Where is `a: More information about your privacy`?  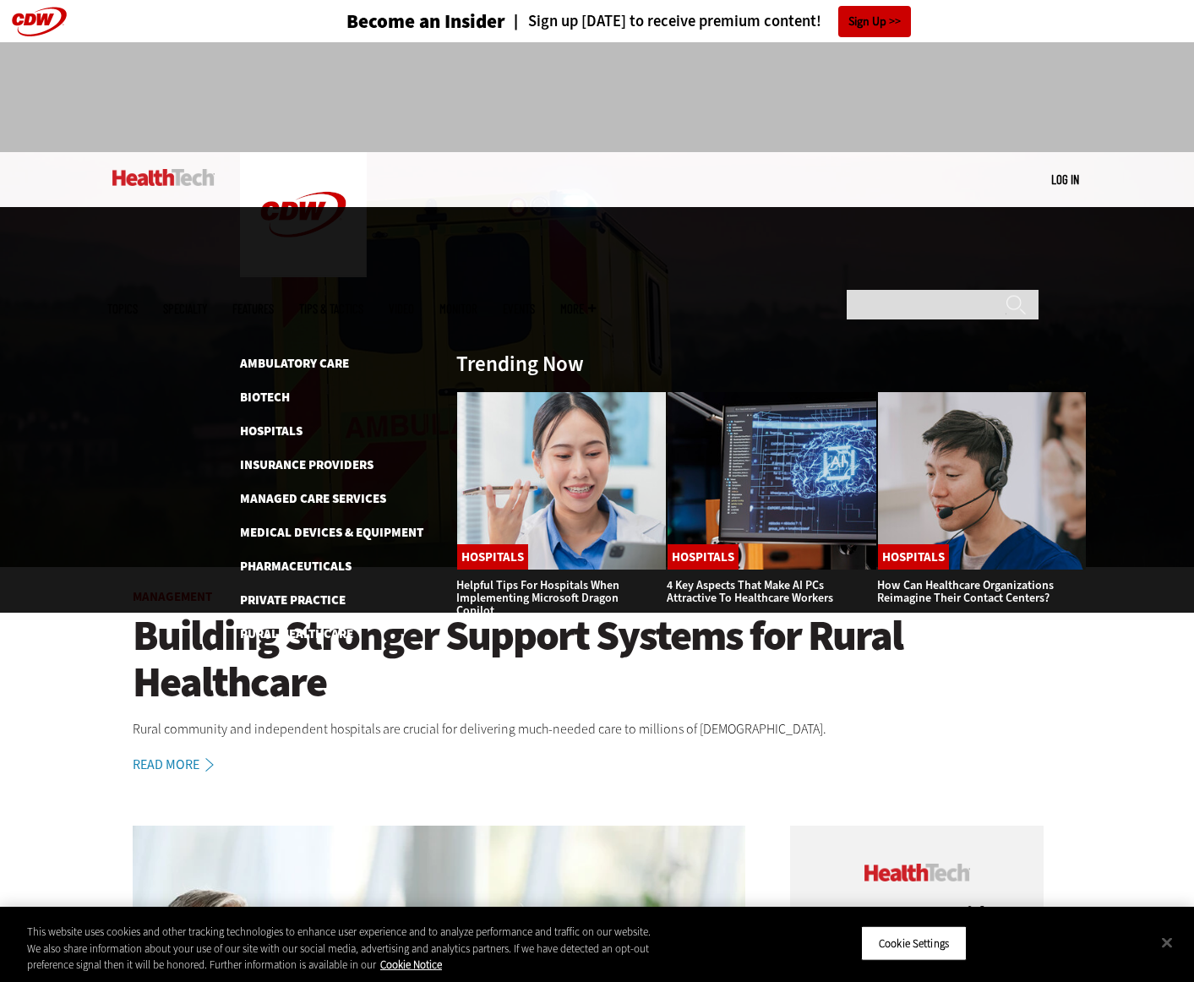 a: More information about your privacy is located at coordinates (411, 964).